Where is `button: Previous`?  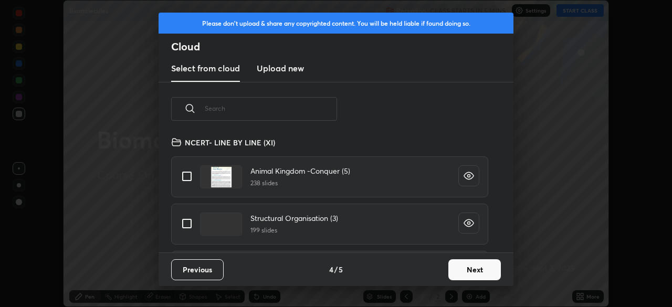
button: Previous is located at coordinates (197, 270).